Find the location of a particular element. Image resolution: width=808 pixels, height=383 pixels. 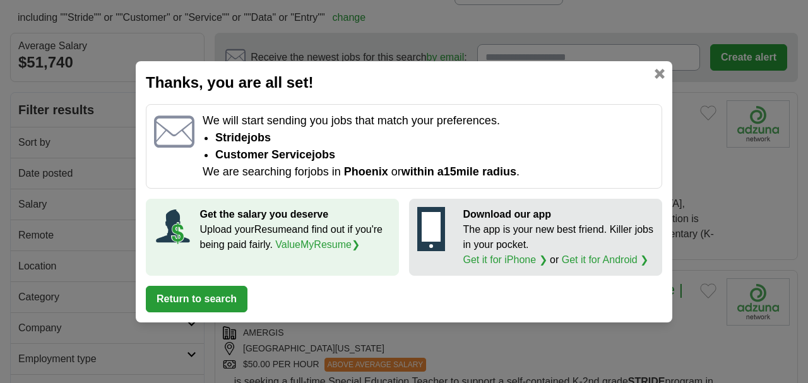

p: We are searching for jobs in or . is located at coordinates (428, 172).